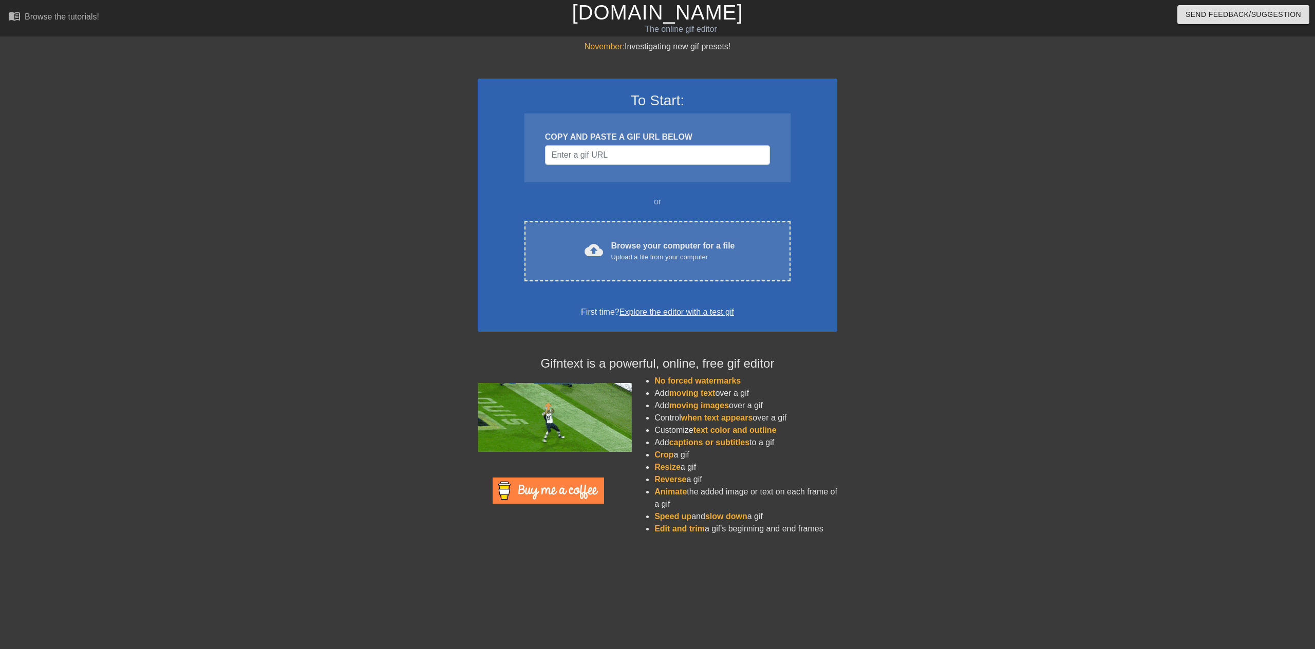 This screenshot has width=1315, height=649. I want to click on span: moving images, so click(699, 405).